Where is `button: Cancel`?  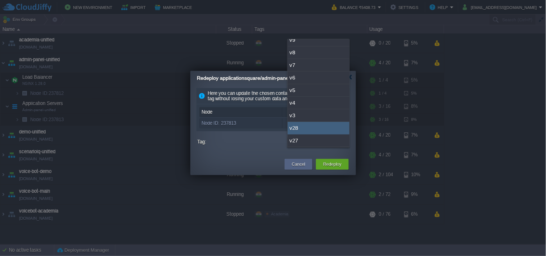 button: Cancel is located at coordinates (298, 165).